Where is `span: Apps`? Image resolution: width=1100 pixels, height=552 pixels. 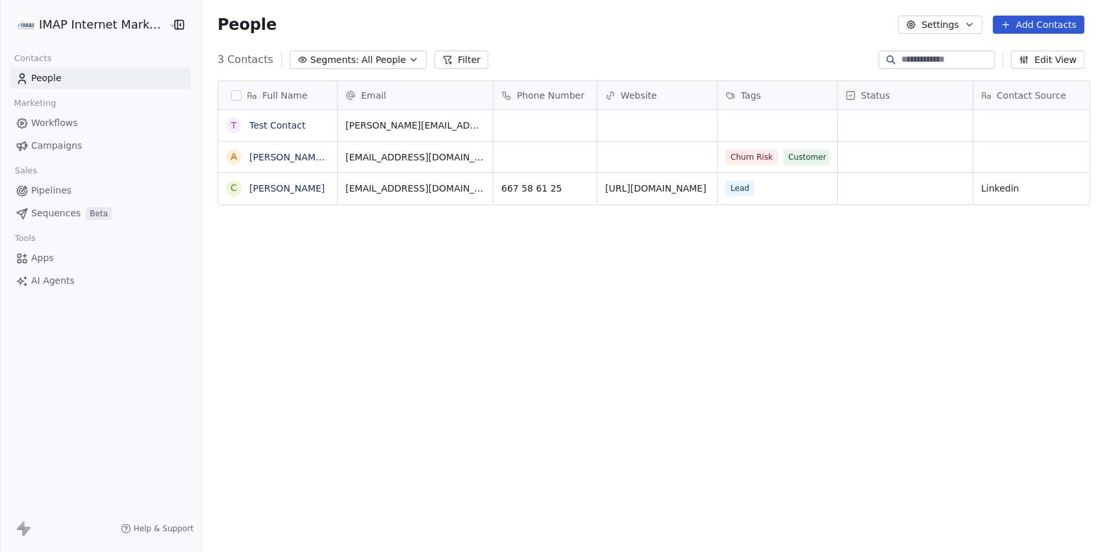
span: Apps is located at coordinates (42, 258).